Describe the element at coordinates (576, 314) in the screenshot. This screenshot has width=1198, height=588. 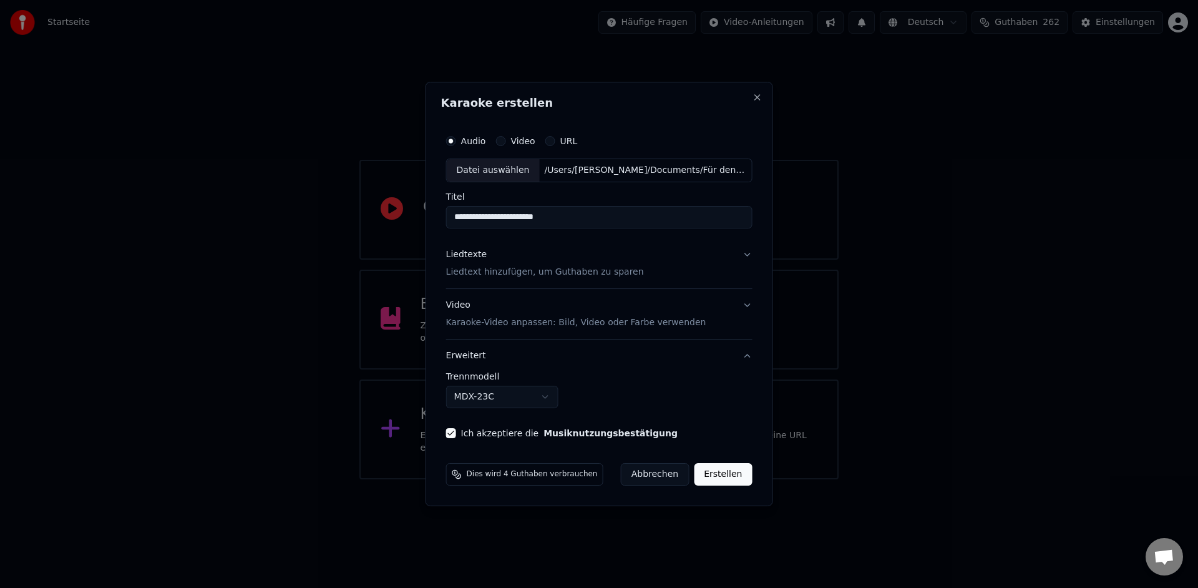
I see `div: Video` at that location.